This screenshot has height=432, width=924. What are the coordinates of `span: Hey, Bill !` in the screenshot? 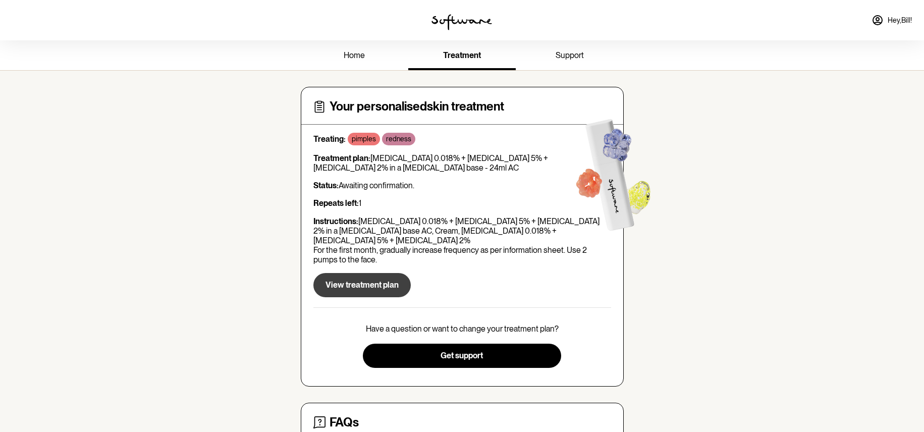 It's located at (900, 20).